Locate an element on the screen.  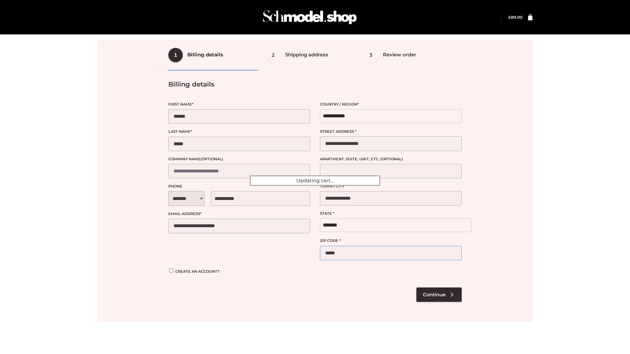
bdi: 89.00 is located at coordinates (515, 17).